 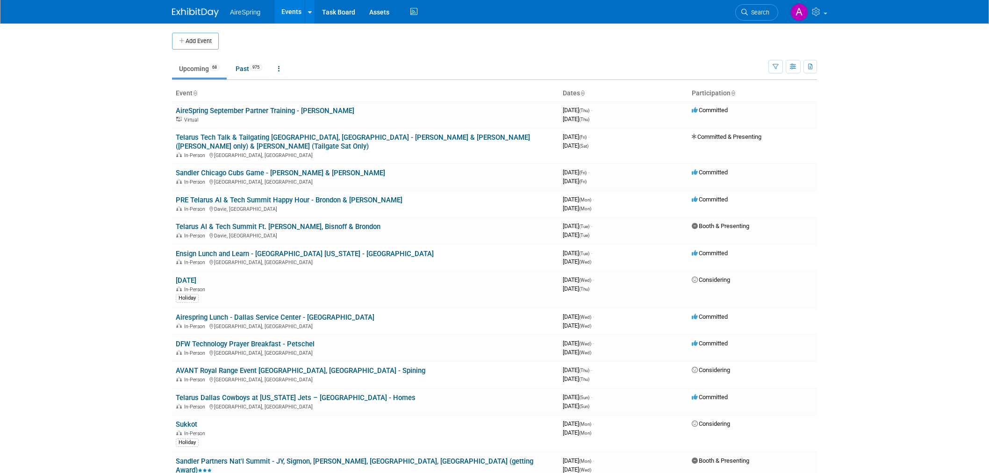 What do you see at coordinates (733, 93) in the screenshot?
I see `a: Sort by Participation Type` at bounding box center [733, 93].